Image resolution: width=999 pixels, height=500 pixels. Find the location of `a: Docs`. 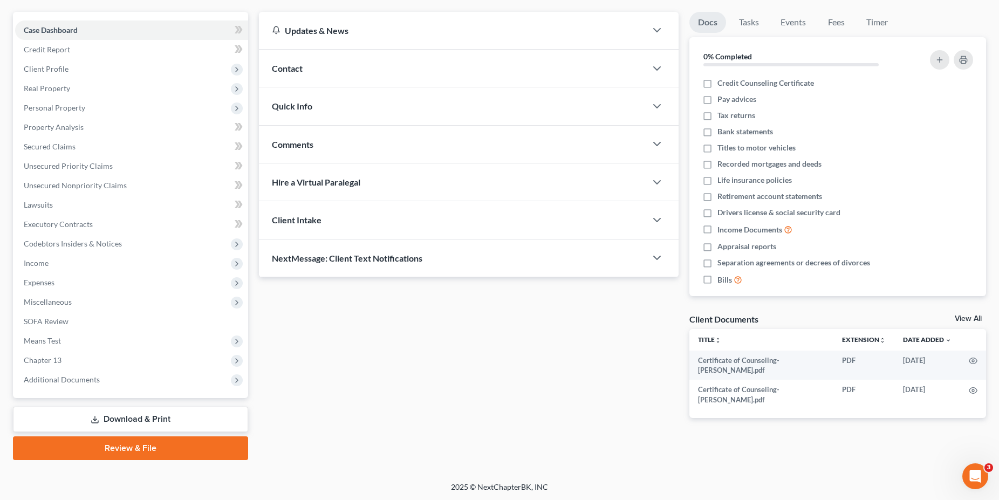

a: Docs is located at coordinates (708, 22).